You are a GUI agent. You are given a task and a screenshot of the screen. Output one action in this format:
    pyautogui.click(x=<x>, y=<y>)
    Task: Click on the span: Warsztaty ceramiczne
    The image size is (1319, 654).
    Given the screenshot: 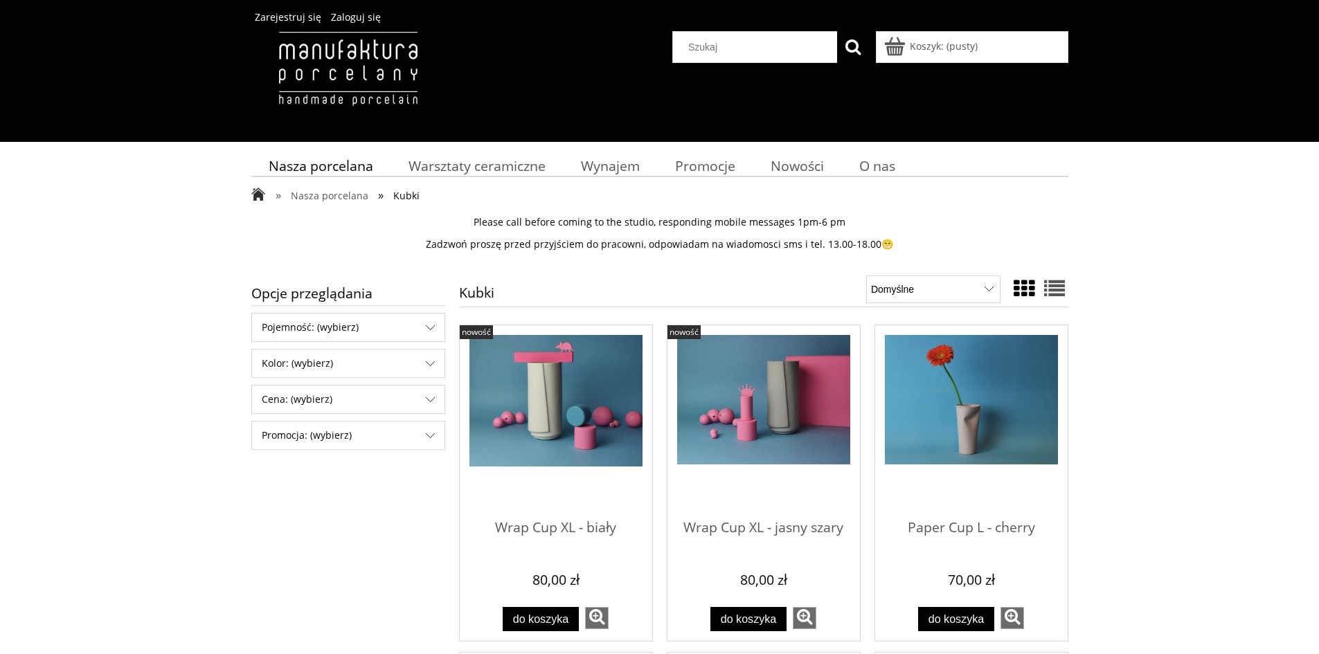 What is the action you would take?
    pyautogui.click(x=477, y=165)
    